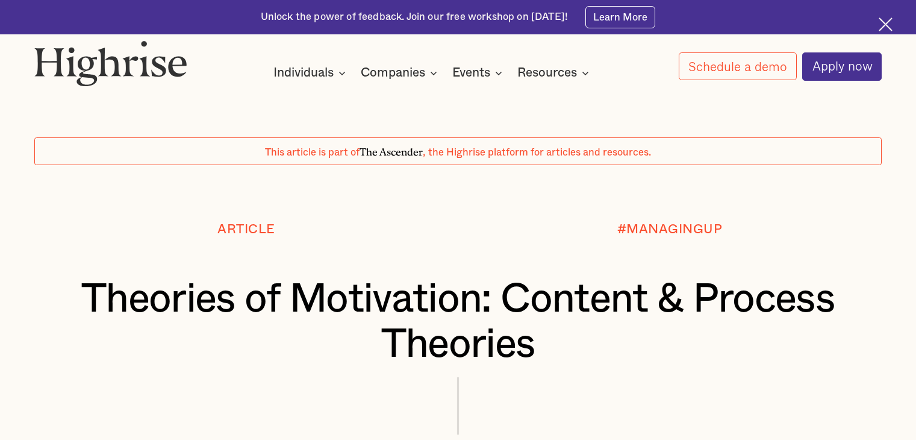 This screenshot has height=440, width=916. I want to click on span: This article is part of, so click(312, 152).